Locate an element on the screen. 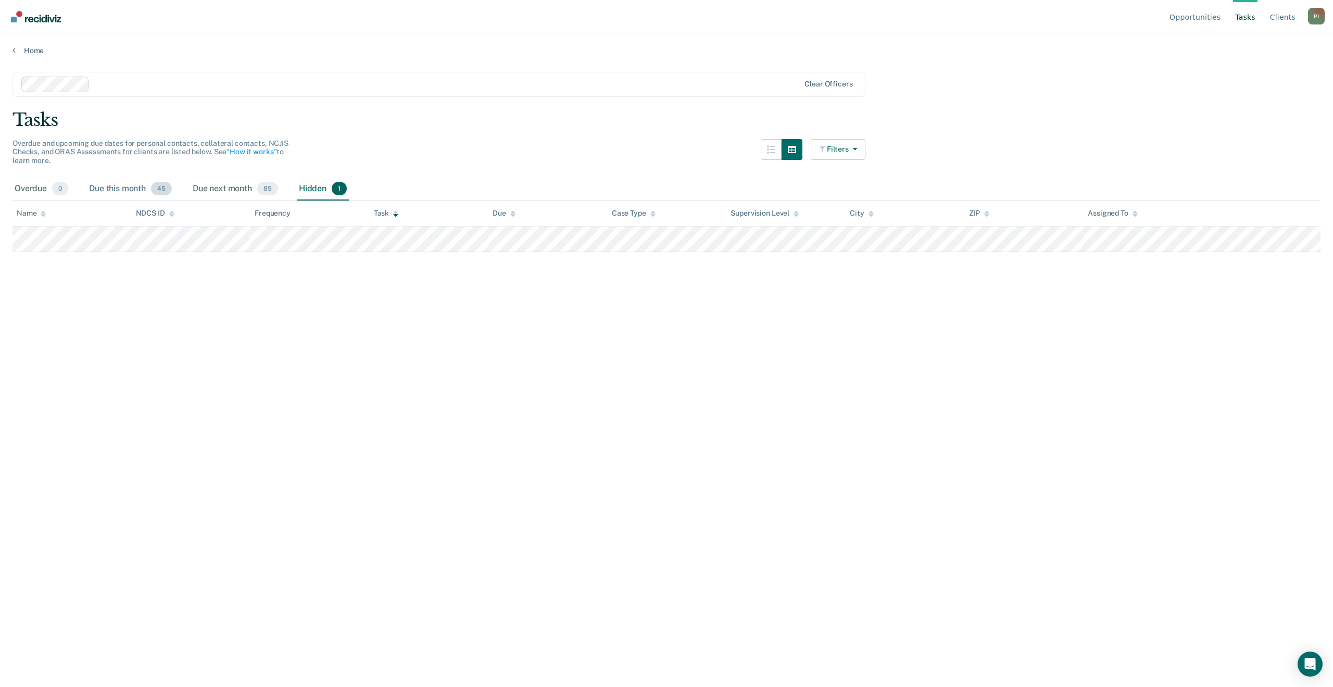 This screenshot has width=1333, height=687. div: NDCS ID is located at coordinates (155, 213).